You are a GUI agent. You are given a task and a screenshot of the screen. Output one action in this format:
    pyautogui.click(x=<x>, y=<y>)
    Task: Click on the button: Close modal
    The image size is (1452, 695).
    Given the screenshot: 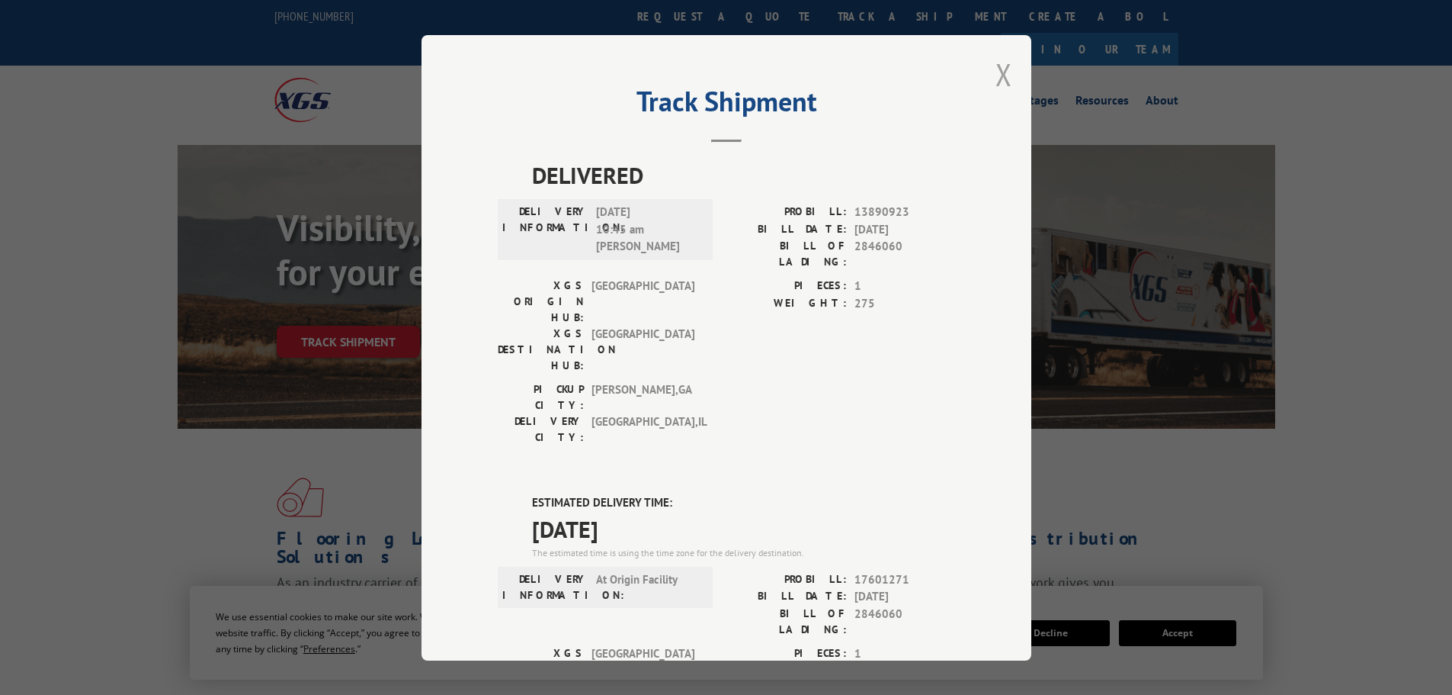 What is the action you would take?
    pyautogui.click(x=1004, y=74)
    